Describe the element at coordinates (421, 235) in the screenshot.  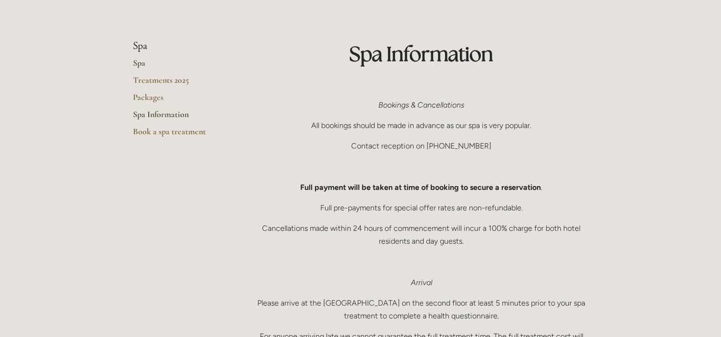
I see `p: Cancellations made within 24 hours of commencement will incur a 100% charge for both hotel reside...` at that location.